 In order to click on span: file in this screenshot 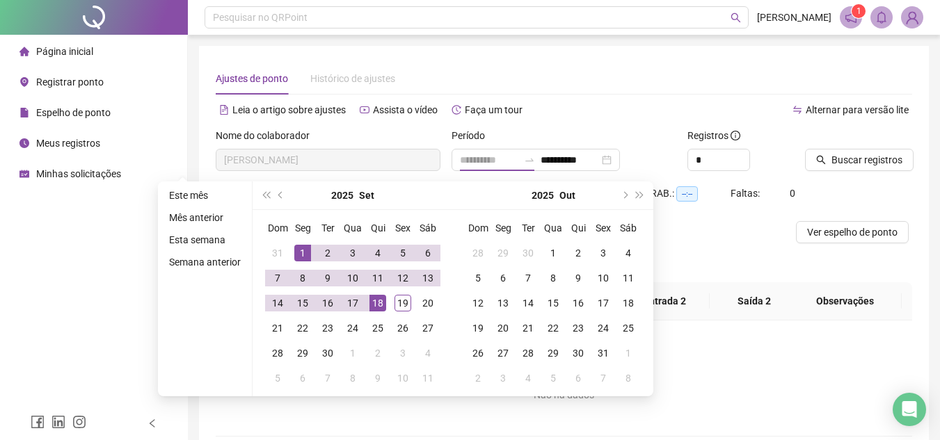, I will do `click(24, 113)`.